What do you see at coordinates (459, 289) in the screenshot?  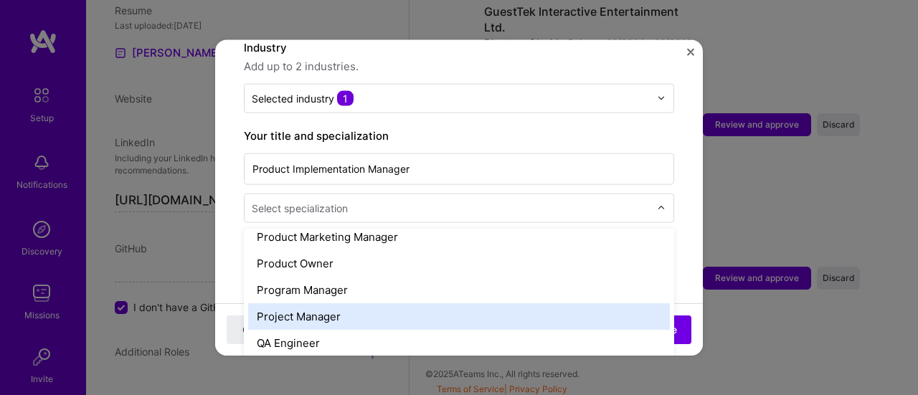 I see `div: Program Manager` at bounding box center [459, 289].